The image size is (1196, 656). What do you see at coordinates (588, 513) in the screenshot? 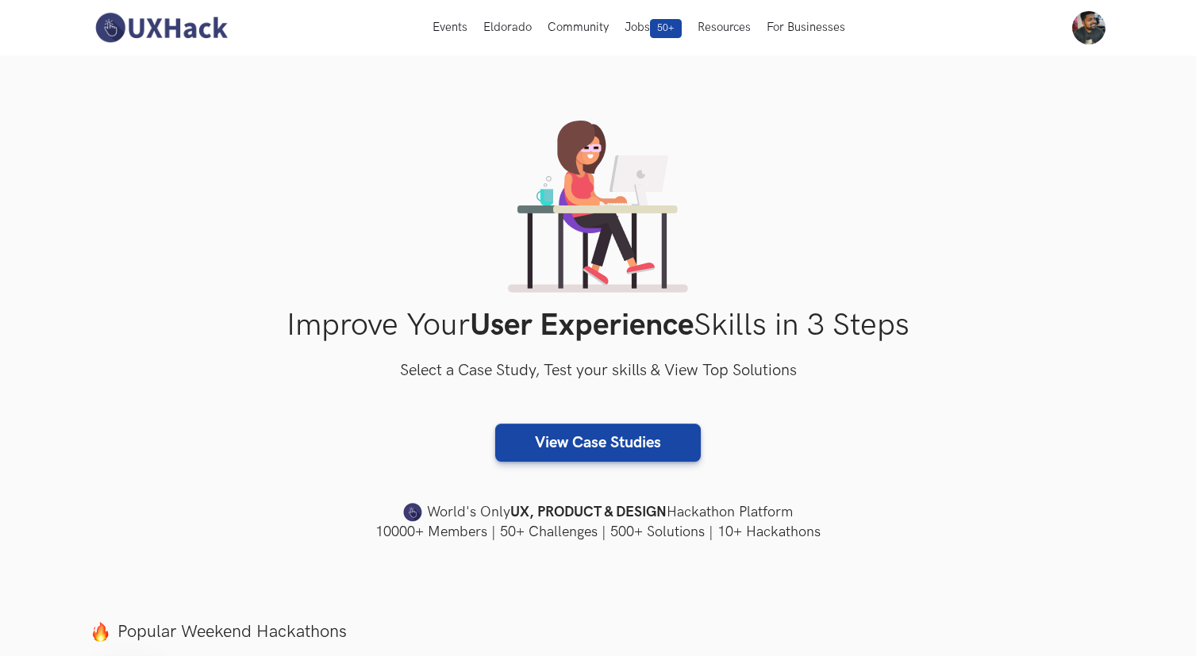
I see `strong: UX, PRODUCT & DESIGN` at bounding box center [588, 513].